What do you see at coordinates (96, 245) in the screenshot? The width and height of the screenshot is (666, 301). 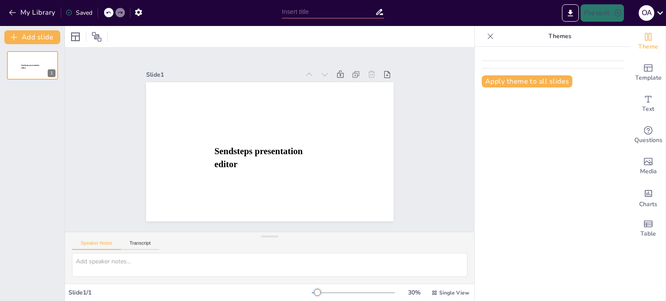 I see `button: Speaker Notes` at bounding box center [96, 245].